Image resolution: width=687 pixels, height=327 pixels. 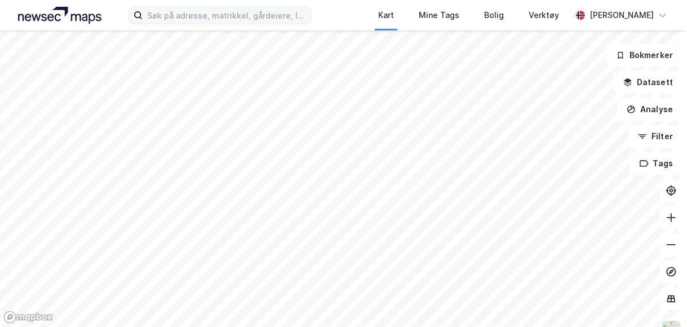 I want to click on div: Bolig, so click(x=494, y=15).